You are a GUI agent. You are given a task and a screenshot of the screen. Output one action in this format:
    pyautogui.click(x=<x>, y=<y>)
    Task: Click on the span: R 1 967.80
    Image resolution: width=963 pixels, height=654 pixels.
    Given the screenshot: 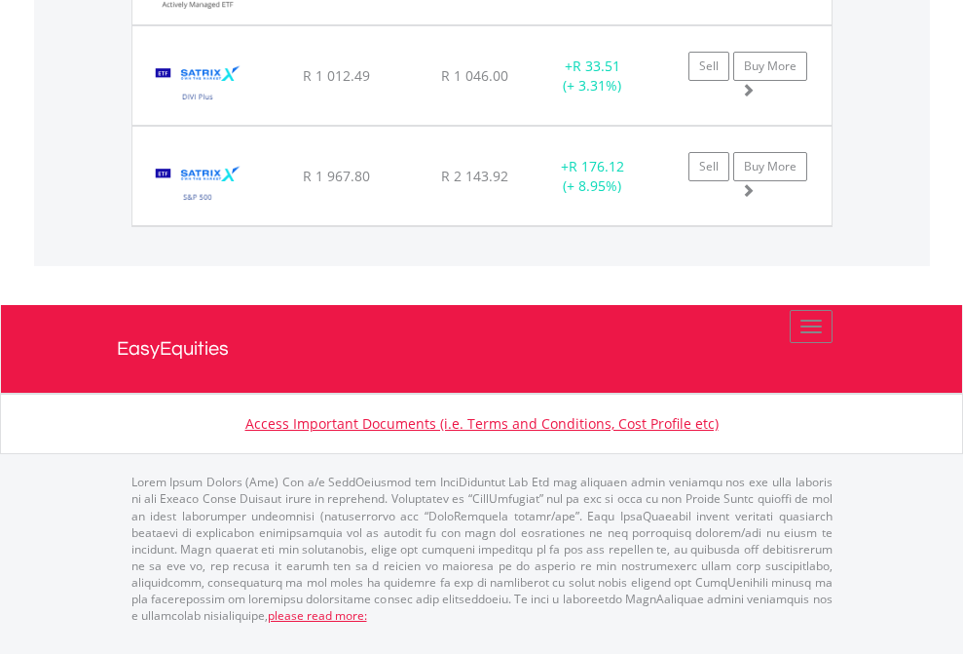 What is the action you would take?
    pyautogui.click(x=336, y=175)
    